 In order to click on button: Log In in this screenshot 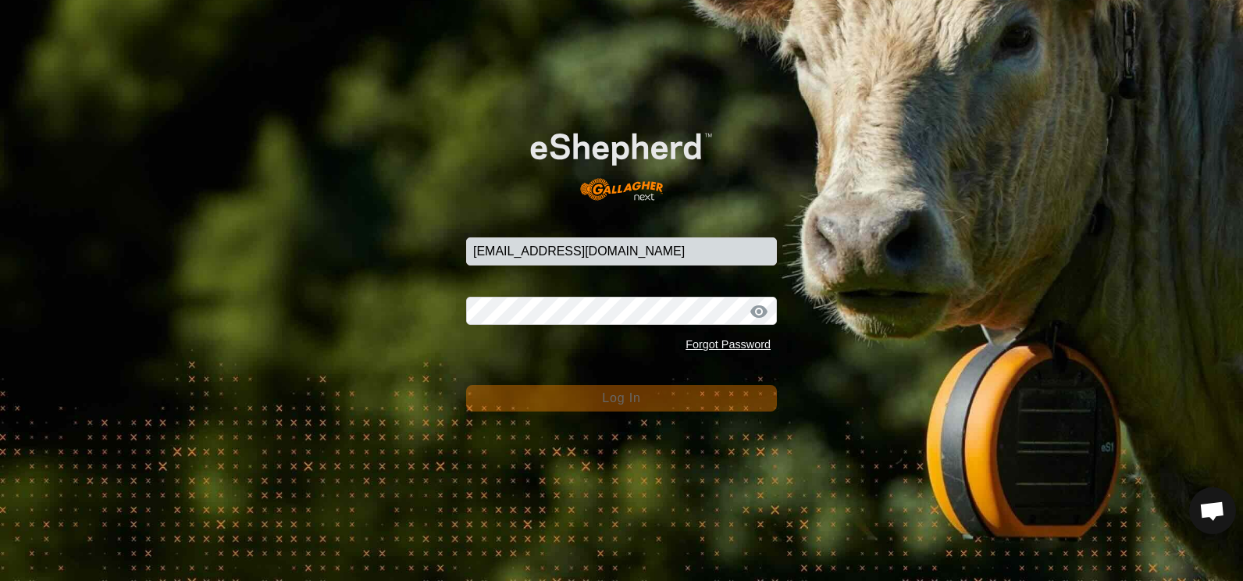, I will do `click(621, 398)`.